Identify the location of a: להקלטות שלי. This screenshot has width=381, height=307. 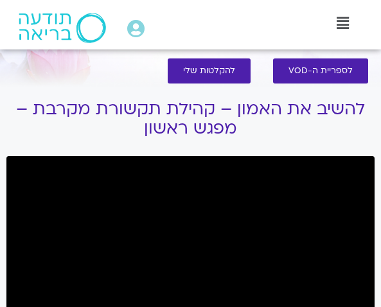
(209, 71).